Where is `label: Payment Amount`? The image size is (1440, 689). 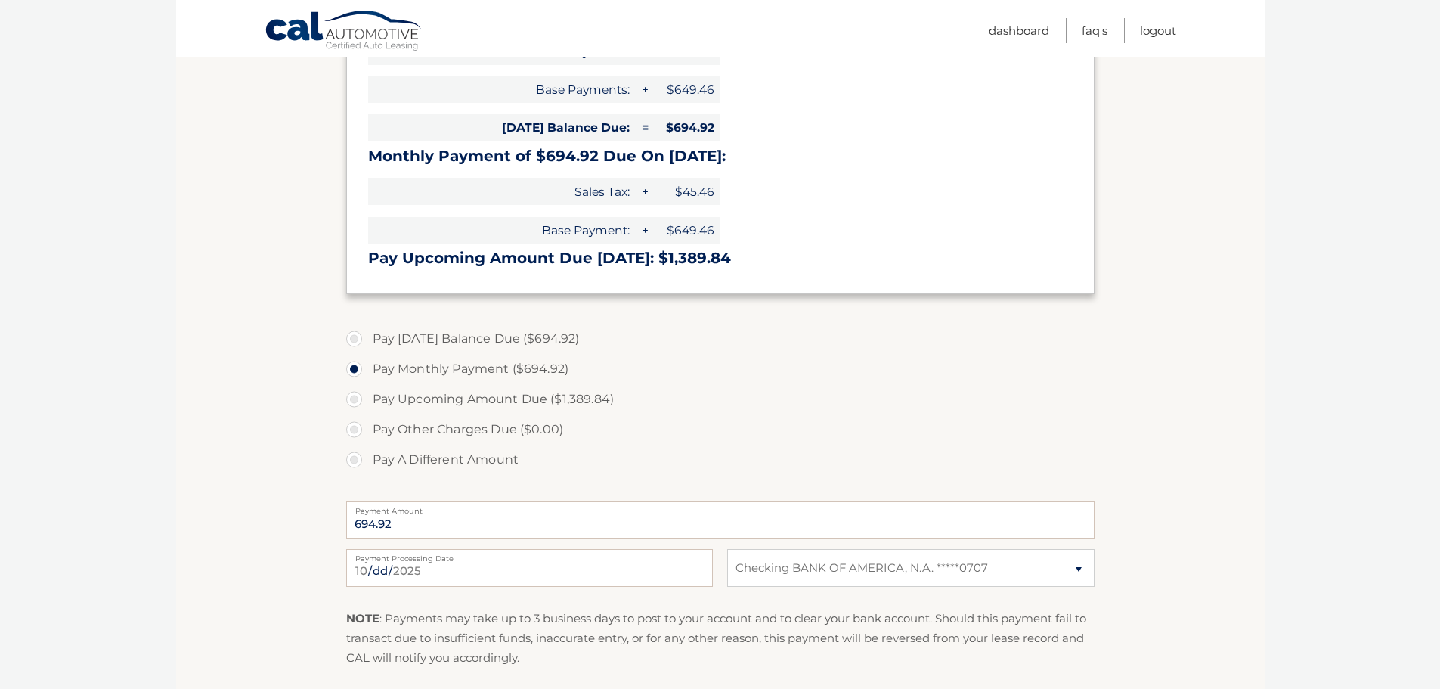
label: Payment Amount is located at coordinates (721, 507).